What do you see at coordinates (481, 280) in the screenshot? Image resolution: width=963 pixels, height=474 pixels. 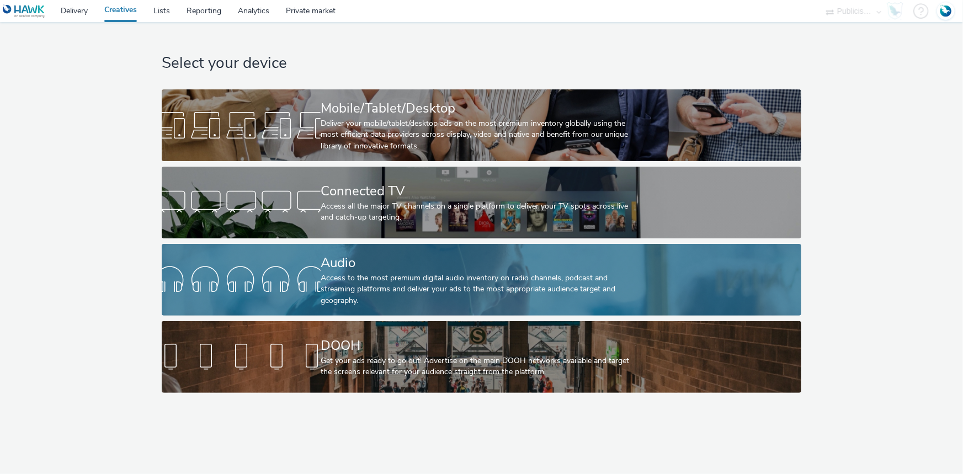 I see `a: AudioAccess to the most premium digital audio inventory on radio channels, podcast and streaming ...` at bounding box center [481, 280].